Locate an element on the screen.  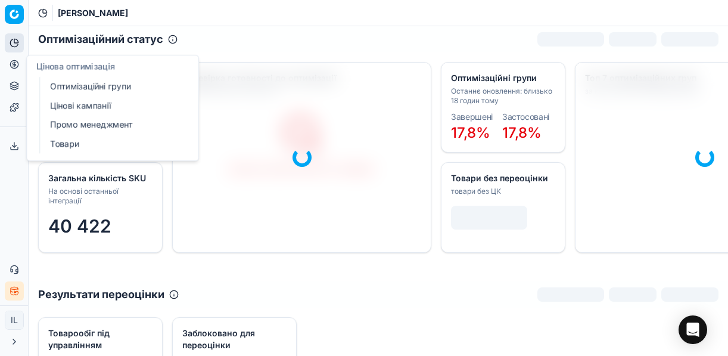
div: Товарообіг під управлінням is located at coordinates (99, 339).